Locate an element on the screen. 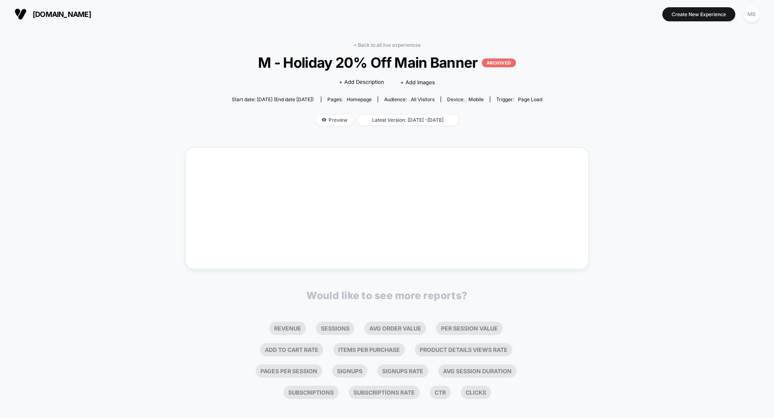 This screenshot has width=774, height=418. p: ARCHIVED is located at coordinates (499, 63).